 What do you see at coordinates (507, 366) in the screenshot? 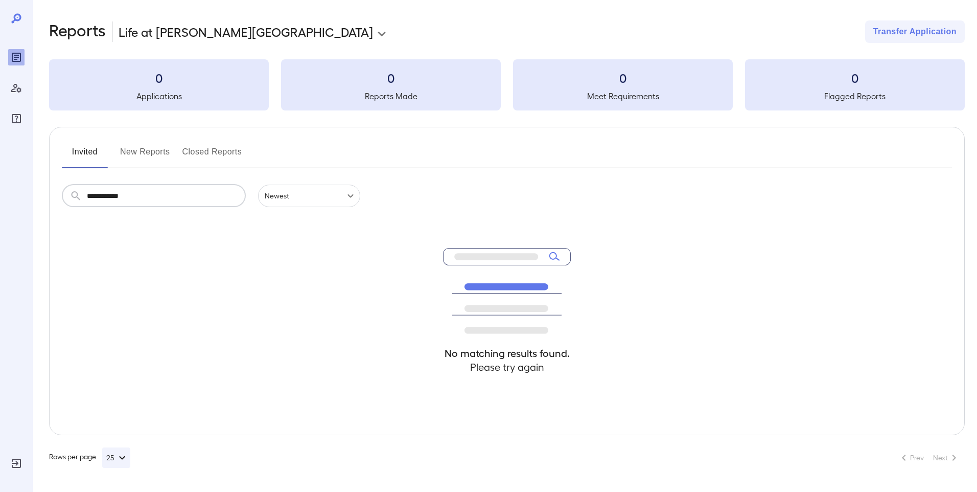
I see `h4: Please try again` at bounding box center [507, 366].